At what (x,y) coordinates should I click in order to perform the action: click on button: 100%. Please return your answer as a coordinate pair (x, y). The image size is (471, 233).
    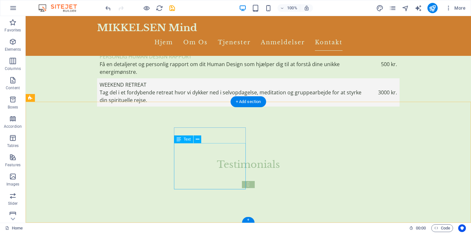
    Looking at the image, I should click on (289, 8).